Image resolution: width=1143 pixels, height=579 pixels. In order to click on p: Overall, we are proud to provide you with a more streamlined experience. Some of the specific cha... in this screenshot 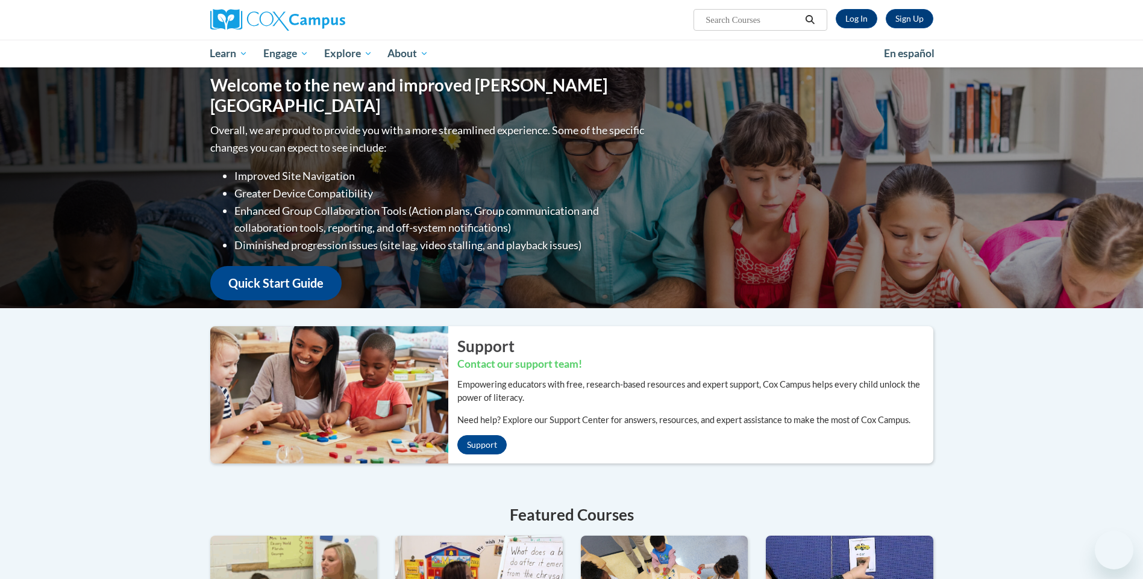, I will do `click(428, 139)`.